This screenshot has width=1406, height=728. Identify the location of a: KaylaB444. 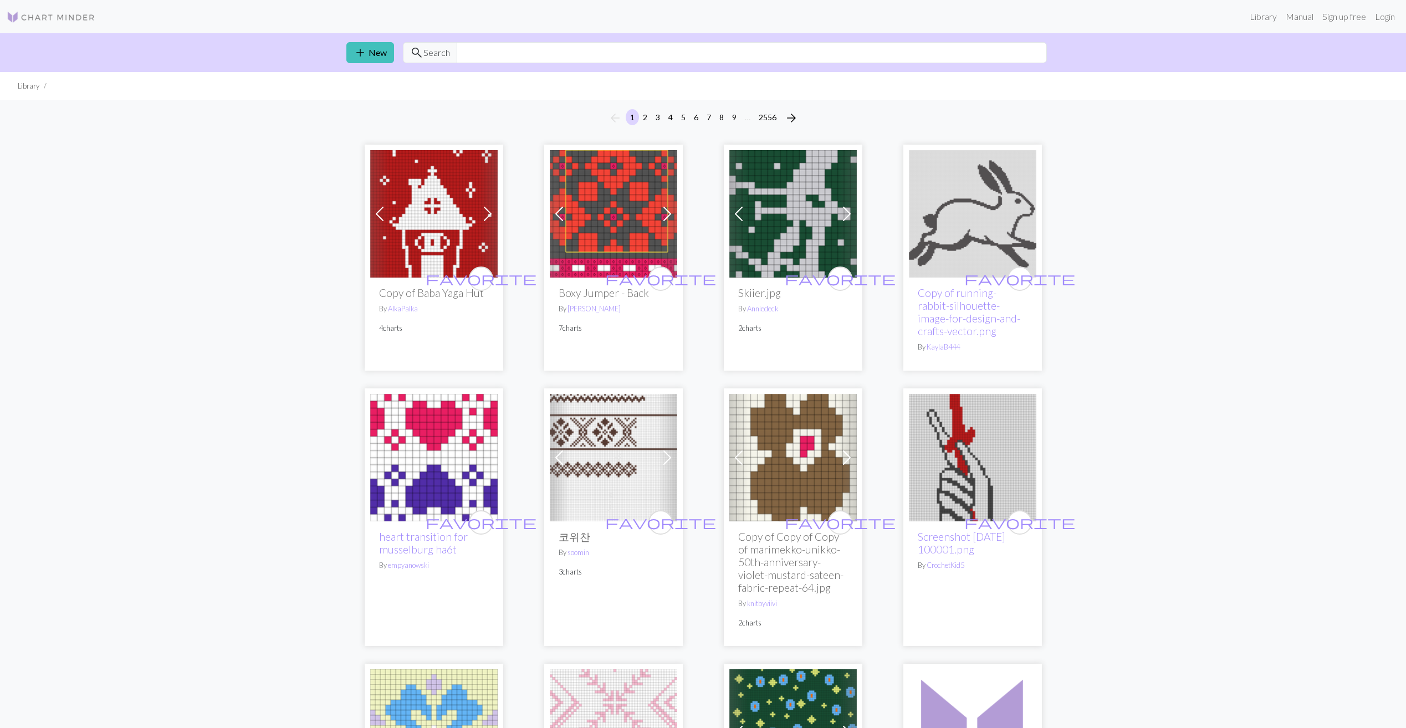
(943, 347).